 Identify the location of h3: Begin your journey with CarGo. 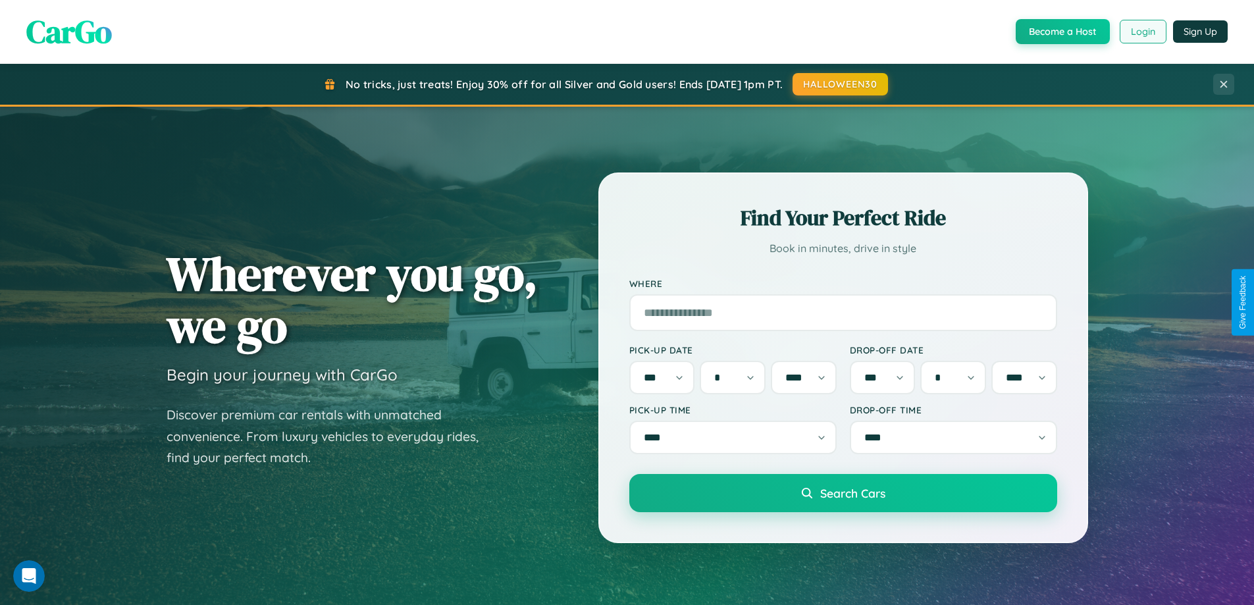
(282, 374).